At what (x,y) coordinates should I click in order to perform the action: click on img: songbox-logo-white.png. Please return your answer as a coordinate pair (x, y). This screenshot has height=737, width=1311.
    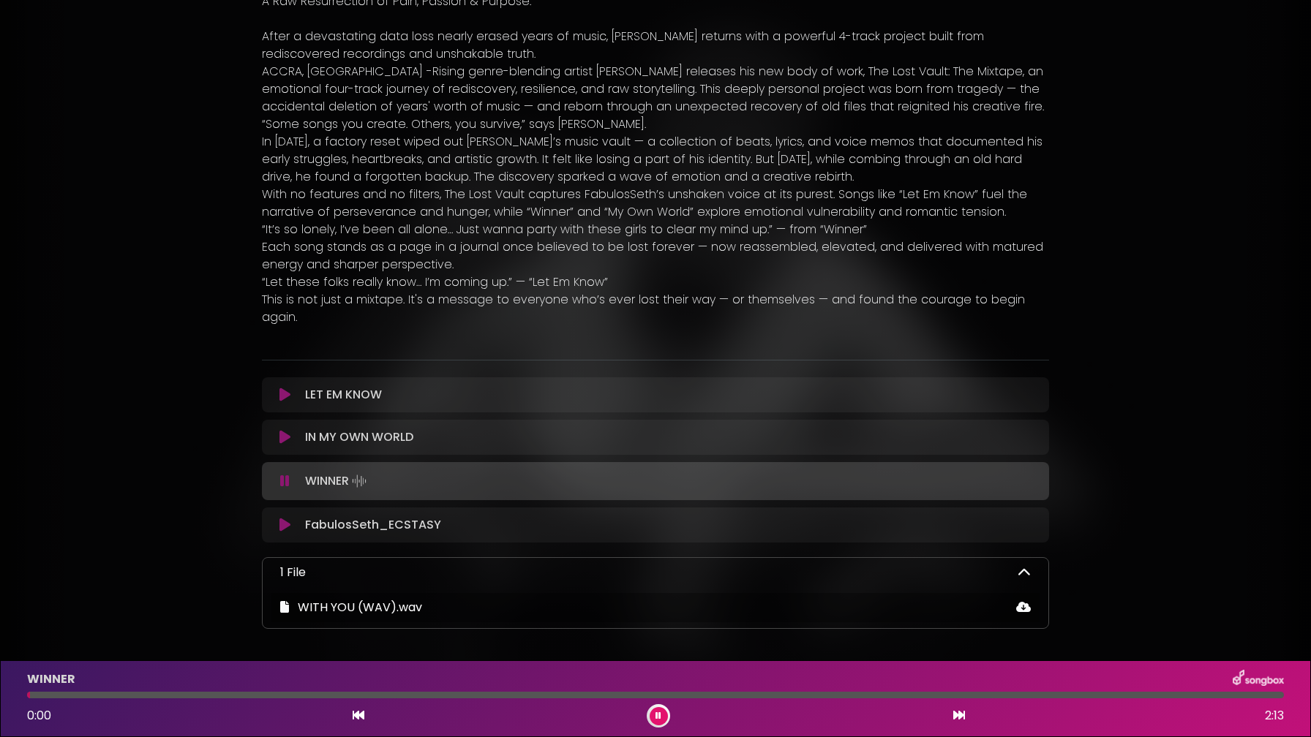
    Looking at the image, I should click on (1258, 679).